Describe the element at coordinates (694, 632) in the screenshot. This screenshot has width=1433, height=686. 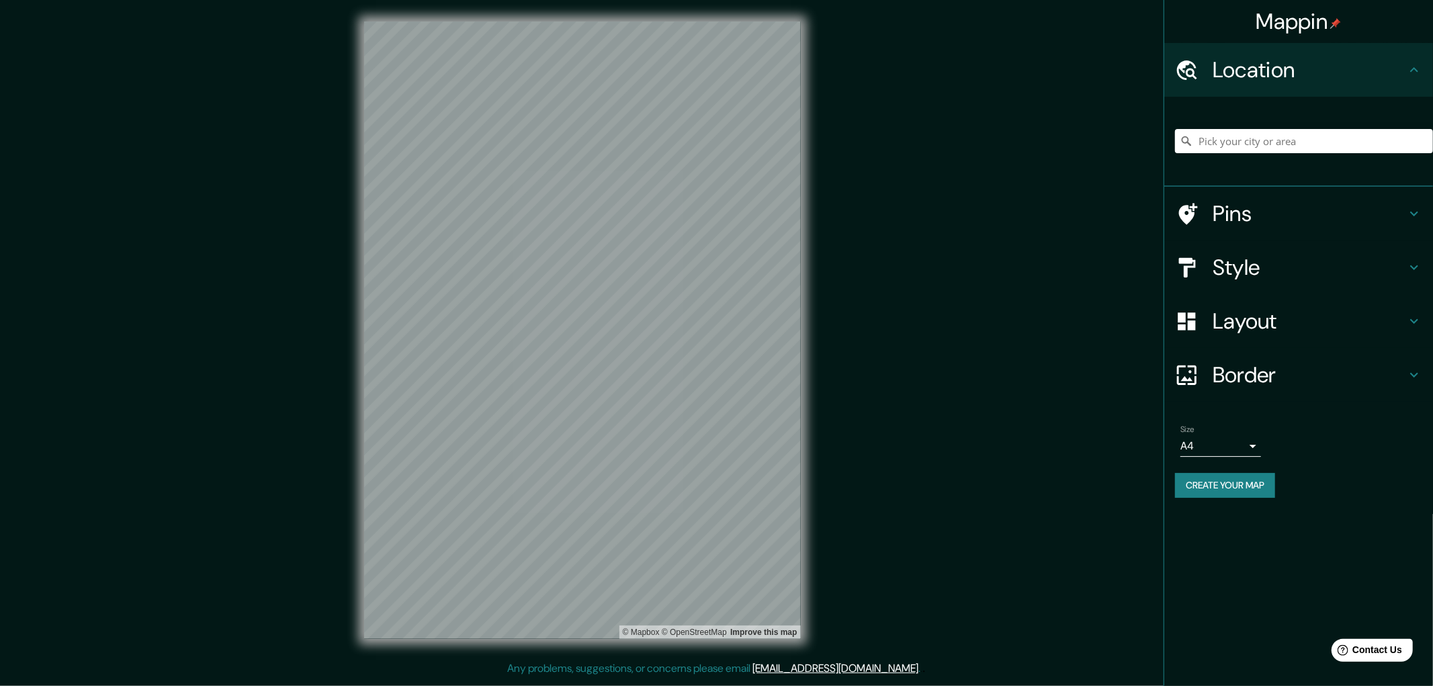
I see `a: OpenStreetMap` at that location.